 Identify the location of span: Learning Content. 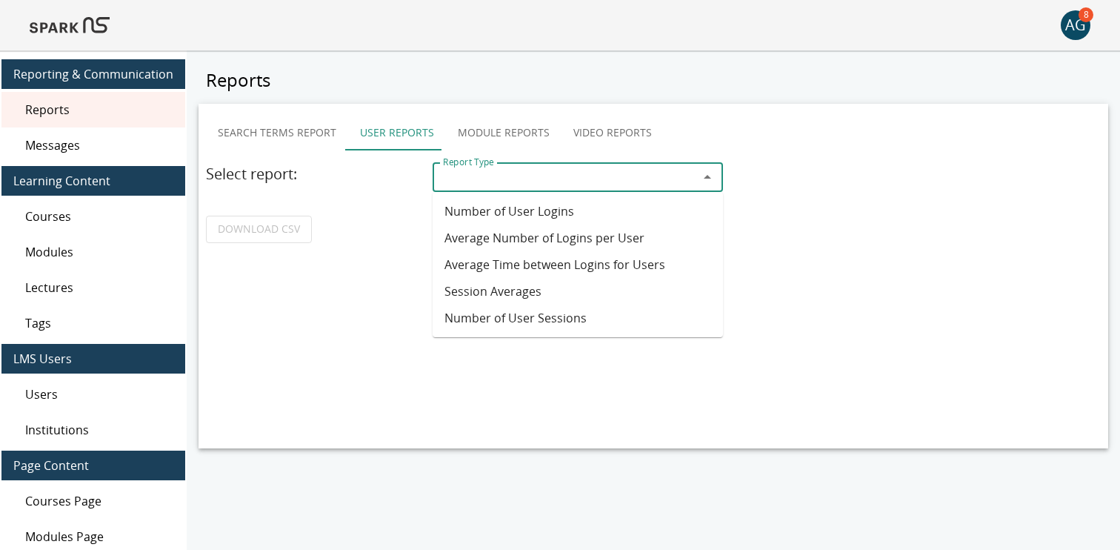
(93, 181).